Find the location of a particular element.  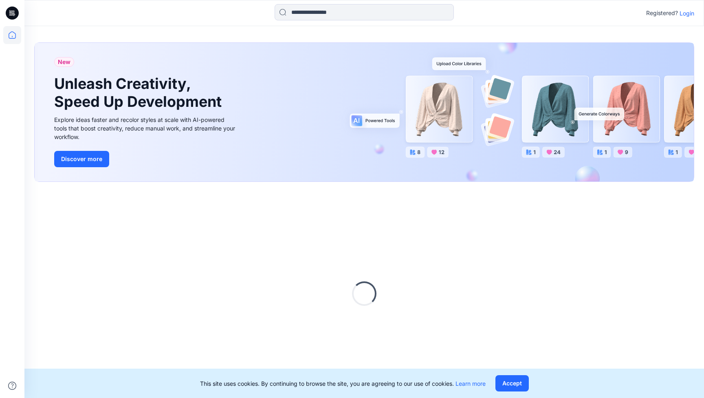

a: Learn more is located at coordinates (471, 383).